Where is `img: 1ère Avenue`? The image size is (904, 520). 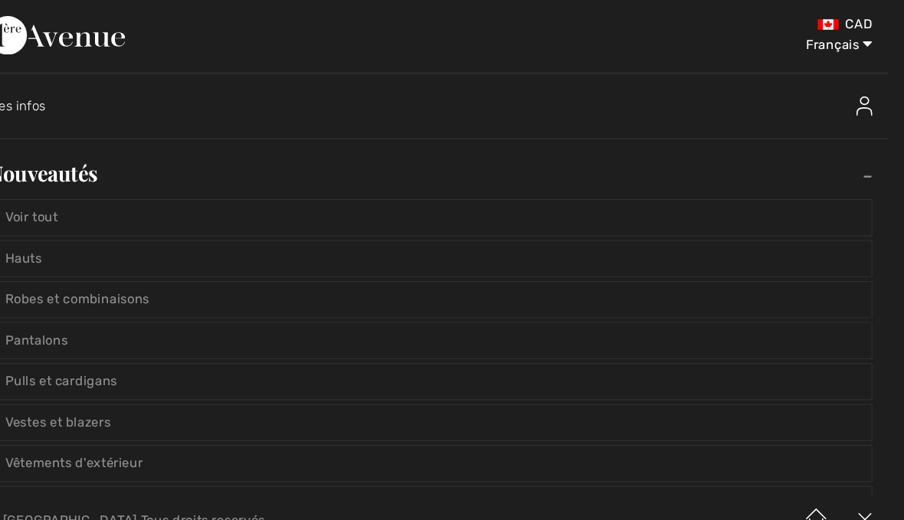
img: 1ère Avenue is located at coordinates (96, 34).